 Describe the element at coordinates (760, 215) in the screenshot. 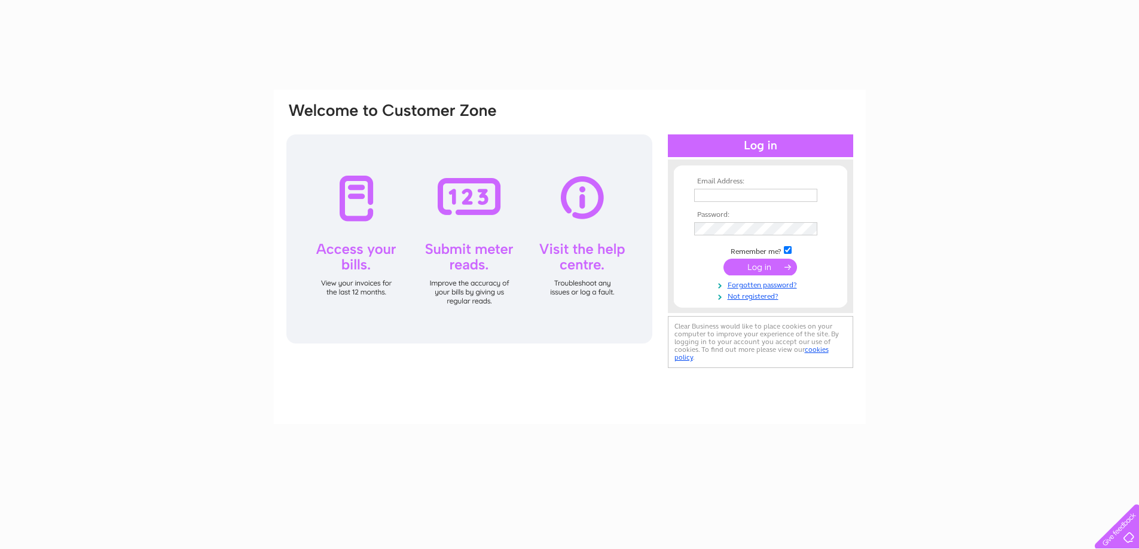

I see `th: Password:` at that location.